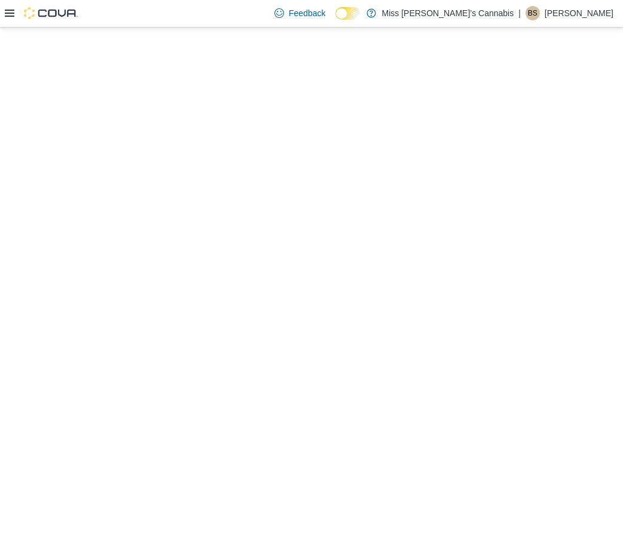  What do you see at coordinates (532, 13) in the screenshot?
I see `span: BS` at bounding box center [532, 13].